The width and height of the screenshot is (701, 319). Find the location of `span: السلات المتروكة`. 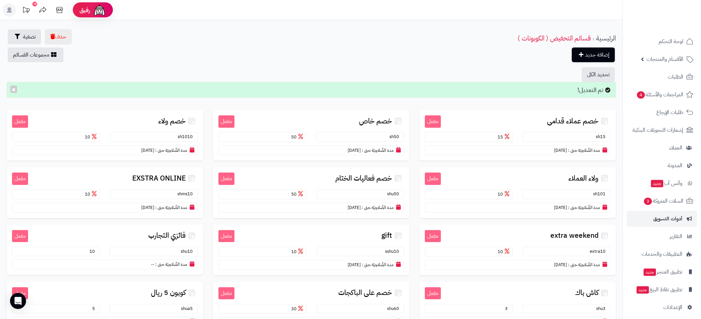

span: السلات المتروكة is located at coordinates (663, 201).